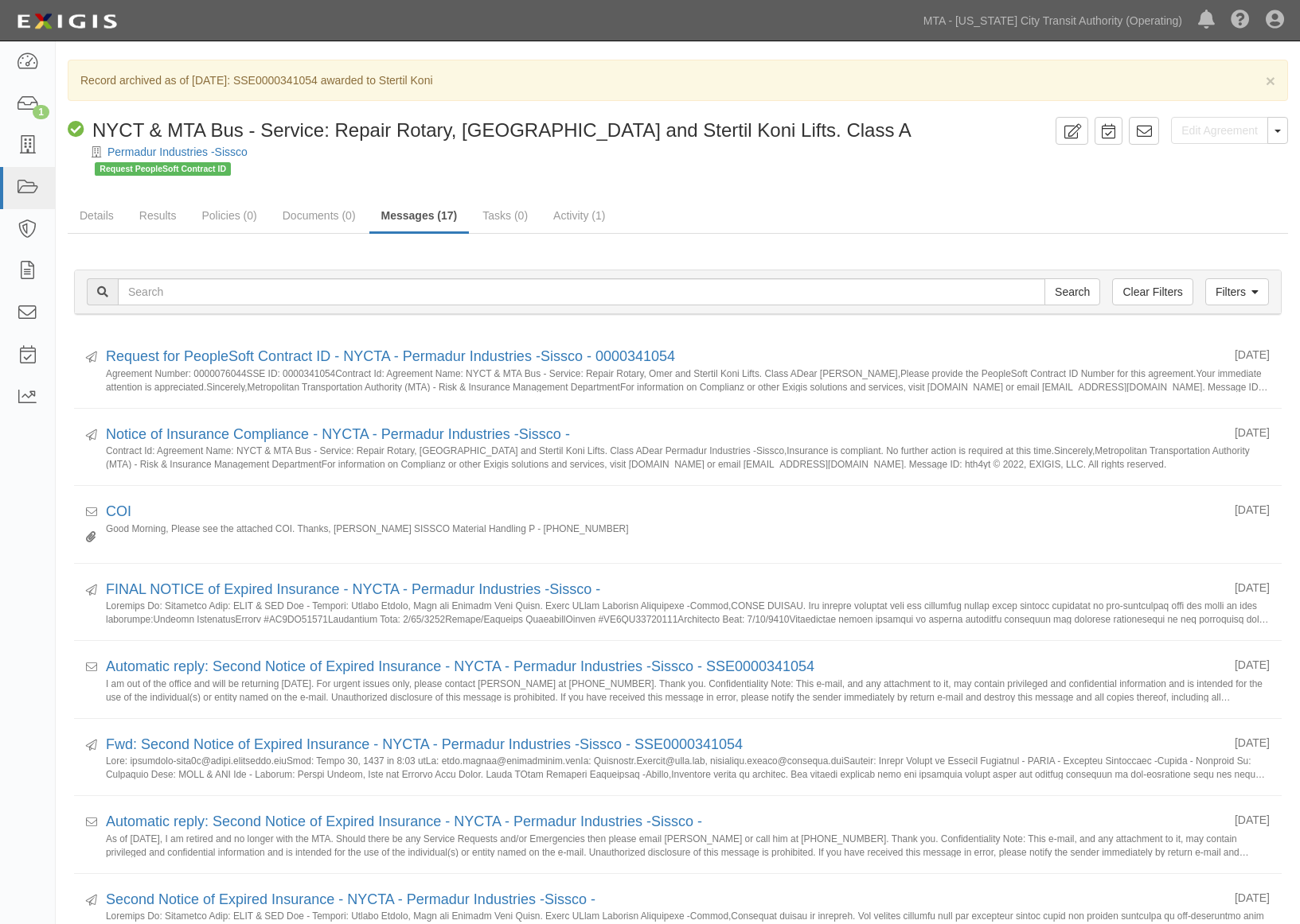 This screenshot has width=1300, height=924. Describe the element at coordinates (40, 112) in the screenshot. I see `div: 1` at that location.